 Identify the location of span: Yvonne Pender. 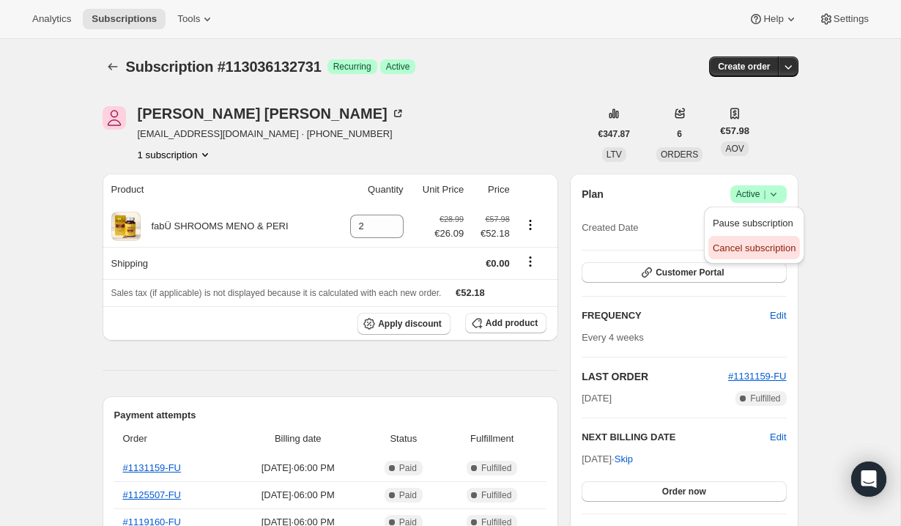
(114, 118).